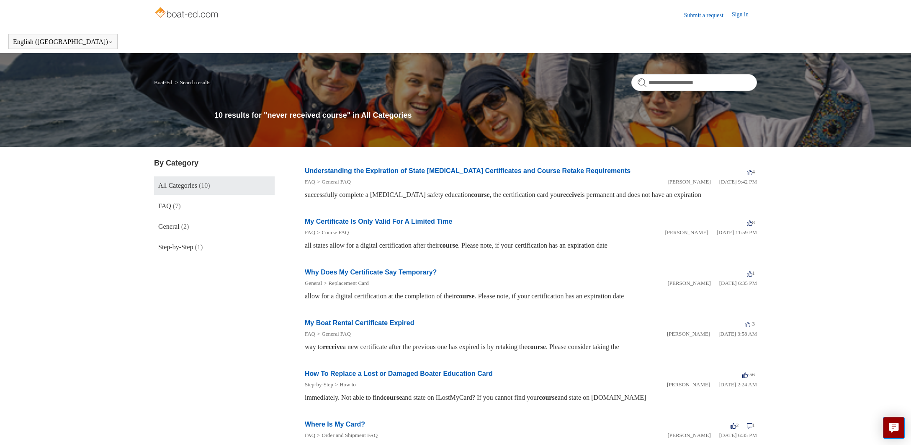 The width and height of the screenshot is (911, 445). Describe the element at coordinates (738, 384) in the screenshot. I see `time: 03/11/2022, 02:24` at that location.